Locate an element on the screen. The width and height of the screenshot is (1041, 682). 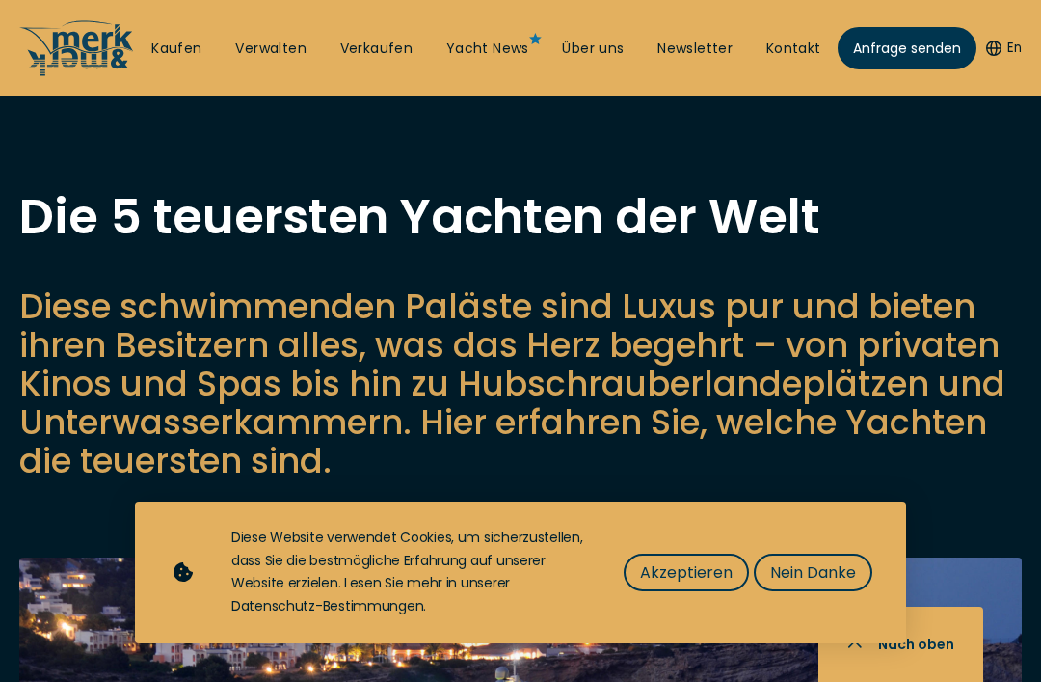
h1: Die 5 teuersten Yachten der Welt is located at coordinates (521, 217).